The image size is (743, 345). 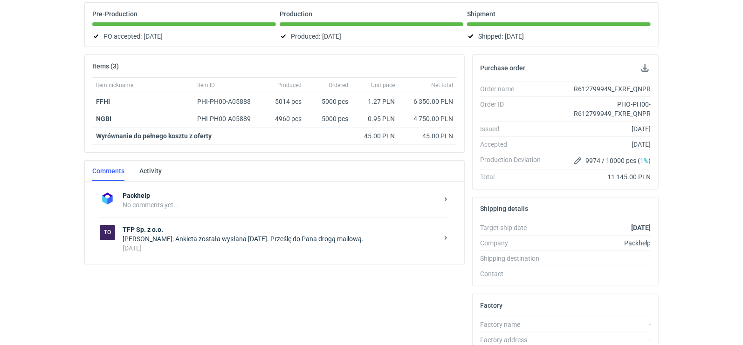 What do you see at coordinates (206, 85) in the screenshot?
I see `span: Item ID` at bounding box center [206, 85].